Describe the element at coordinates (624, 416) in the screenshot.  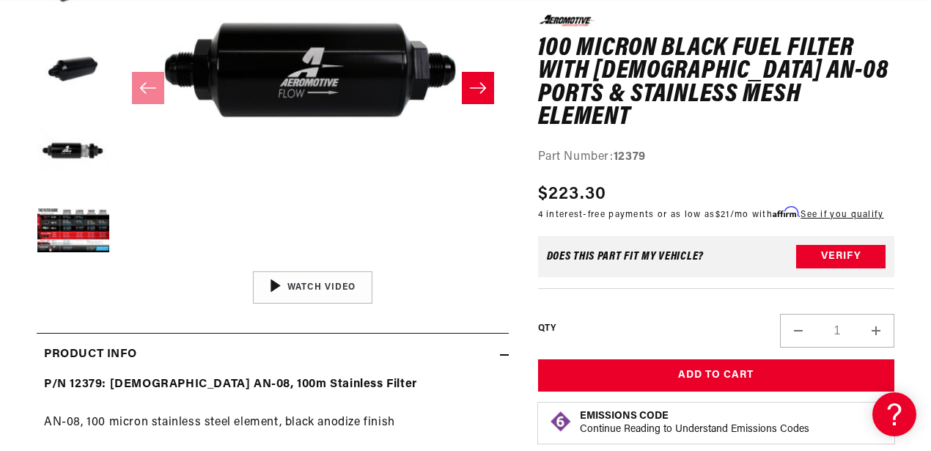
I see `strong: Emissions Code` at that location.